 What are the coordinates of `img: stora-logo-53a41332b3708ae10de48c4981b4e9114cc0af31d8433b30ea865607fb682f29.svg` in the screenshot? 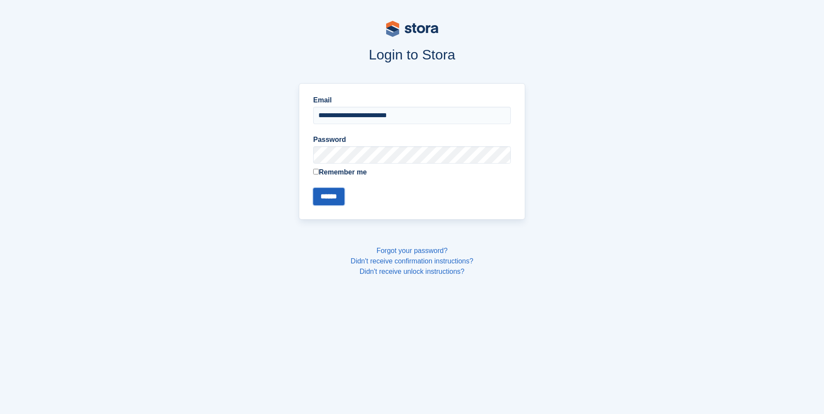 It's located at (412, 29).